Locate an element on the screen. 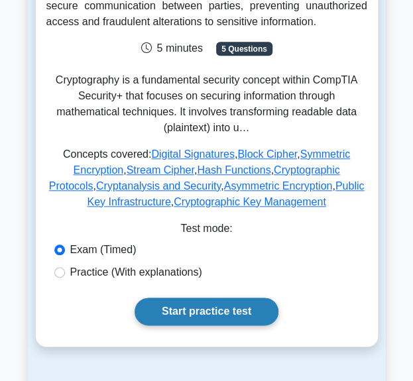  a: Cryptanalysis and Security is located at coordinates (159, 186).